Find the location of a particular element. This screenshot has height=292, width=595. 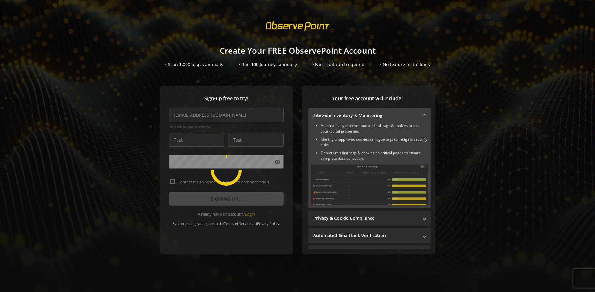

span: Sign-up free to try! is located at coordinates (226, 98).